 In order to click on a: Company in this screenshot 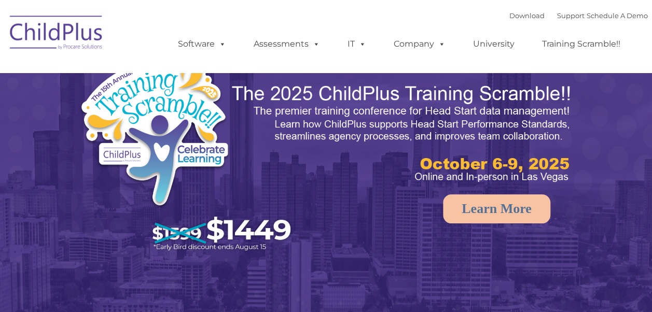, I will do `click(420, 44)`.